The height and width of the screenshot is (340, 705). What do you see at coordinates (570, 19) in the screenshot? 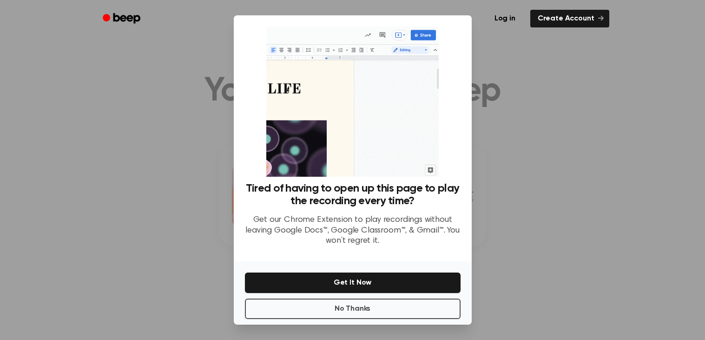
I see `a: Create Account` at bounding box center [570, 19].